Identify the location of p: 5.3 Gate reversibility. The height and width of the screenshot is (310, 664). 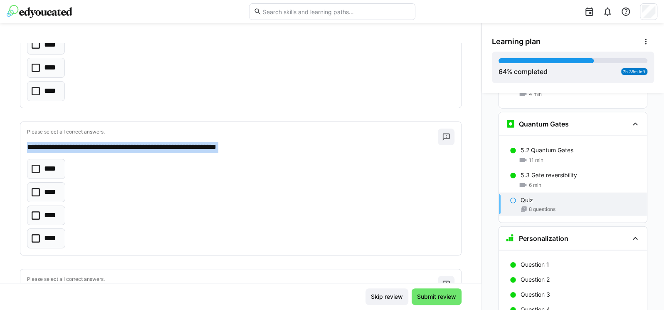
(549, 175).